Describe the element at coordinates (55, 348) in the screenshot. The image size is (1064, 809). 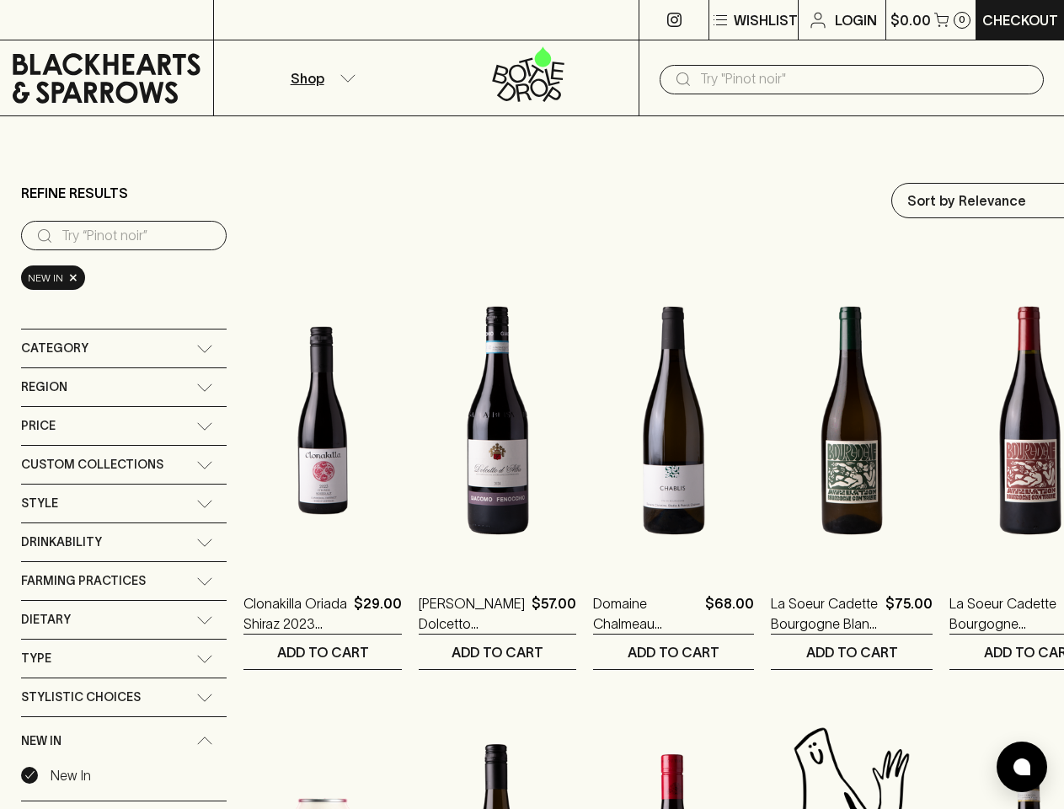
I see `span: Category` at that location.